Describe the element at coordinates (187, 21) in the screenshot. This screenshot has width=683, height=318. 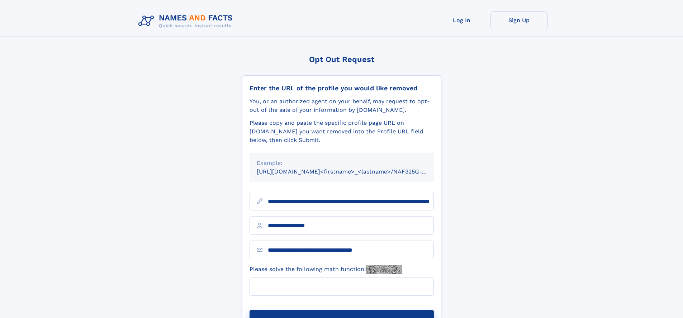
I see `img: Logo Names and Facts` at that location.